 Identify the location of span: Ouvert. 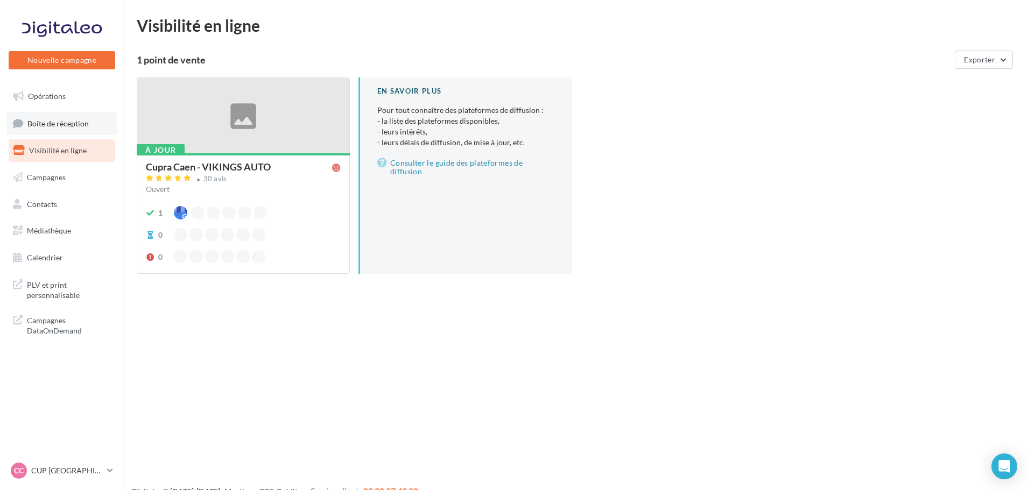
(158, 189).